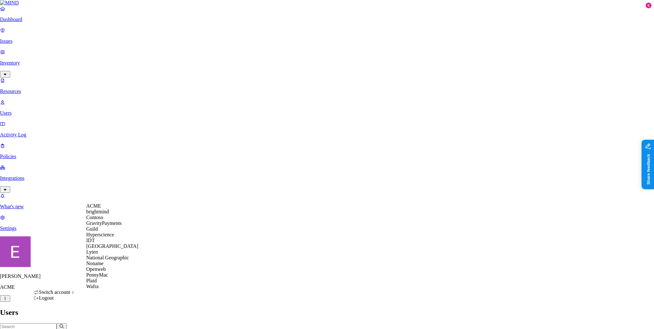  Describe the element at coordinates (55, 292) in the screenshot. I see `span: Switch account` at that location.